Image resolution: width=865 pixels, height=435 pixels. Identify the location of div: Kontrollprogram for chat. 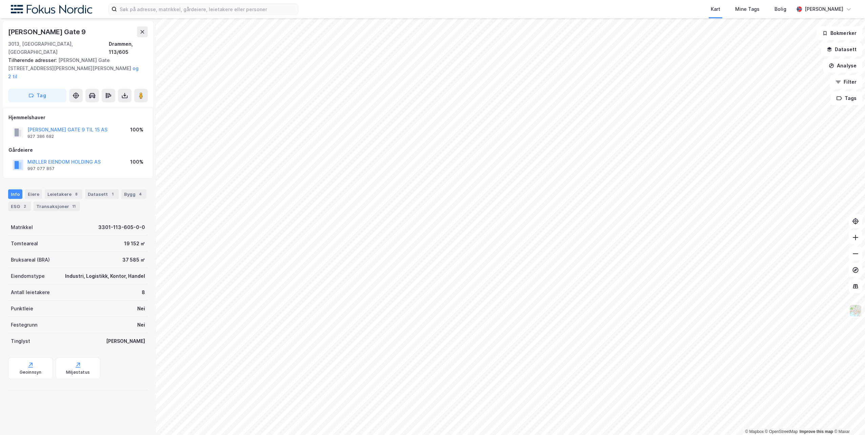
(848, 419).